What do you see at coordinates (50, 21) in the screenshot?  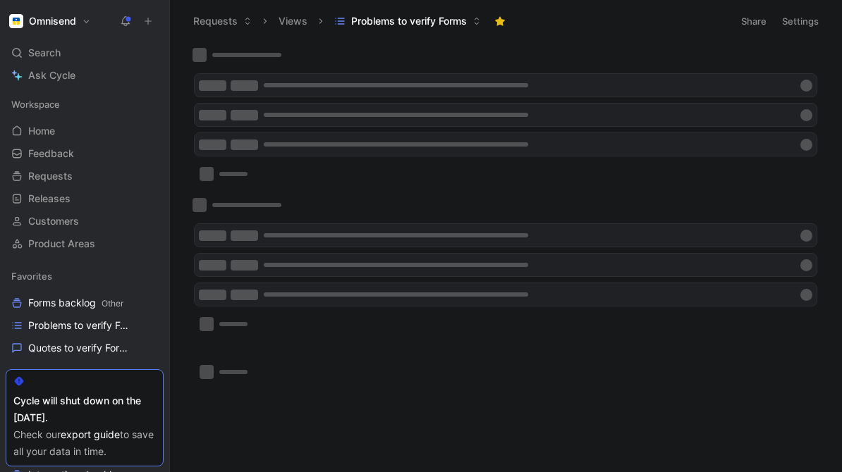 I see `button: OmnisendOmnisend` at bounding box center [50, 21].